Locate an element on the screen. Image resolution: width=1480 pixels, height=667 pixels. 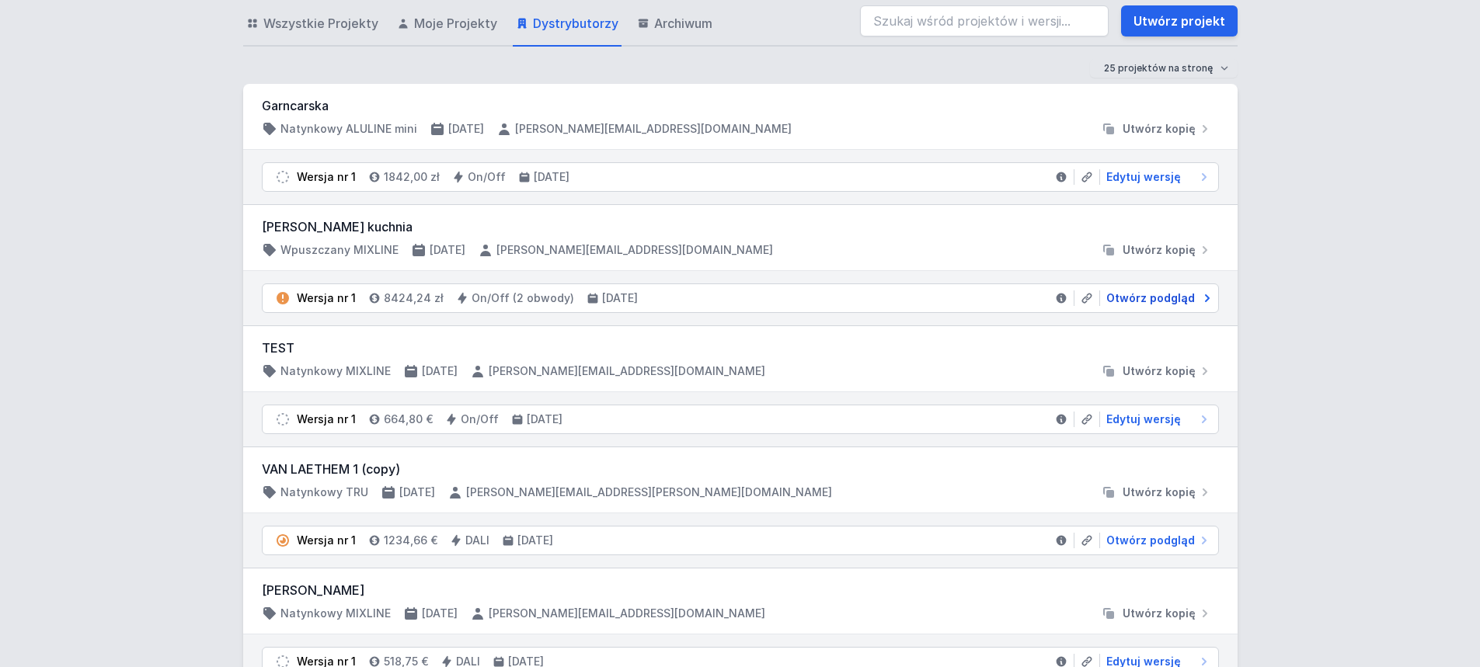
h4: Natynkowy ALULINE mini is located at coordinates (349, 129).